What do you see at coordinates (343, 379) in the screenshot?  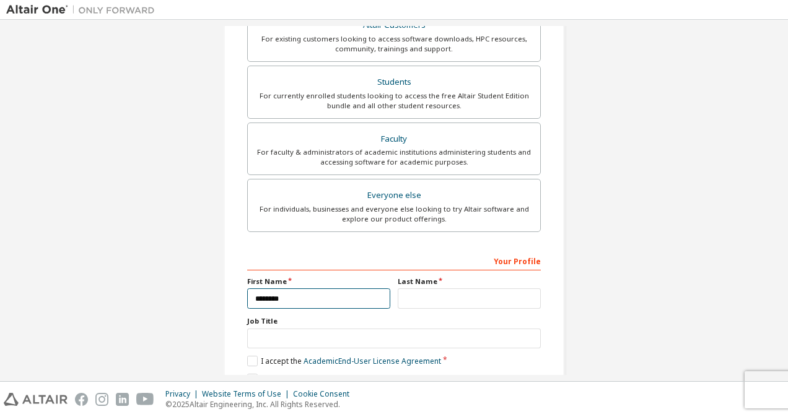 I see `label: I would like to receive marketing emails from Altair` at bounding box center [343, 379].